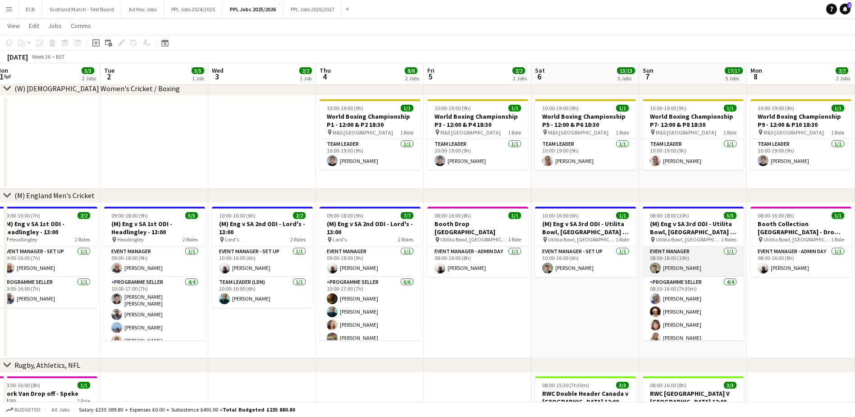 This screenshot has width=855, height=417. I want to click on span: Lord's, so click(232, 239).